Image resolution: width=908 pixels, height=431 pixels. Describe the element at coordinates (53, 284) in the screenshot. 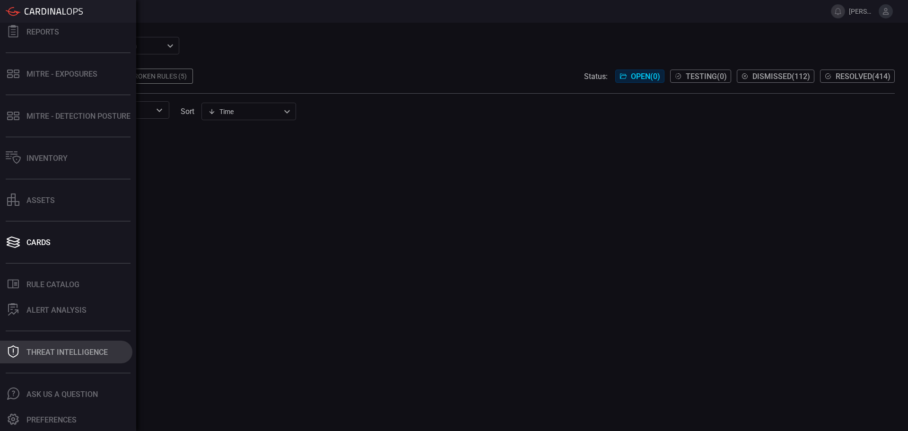

I see `div: Rule Catalog` at that location.